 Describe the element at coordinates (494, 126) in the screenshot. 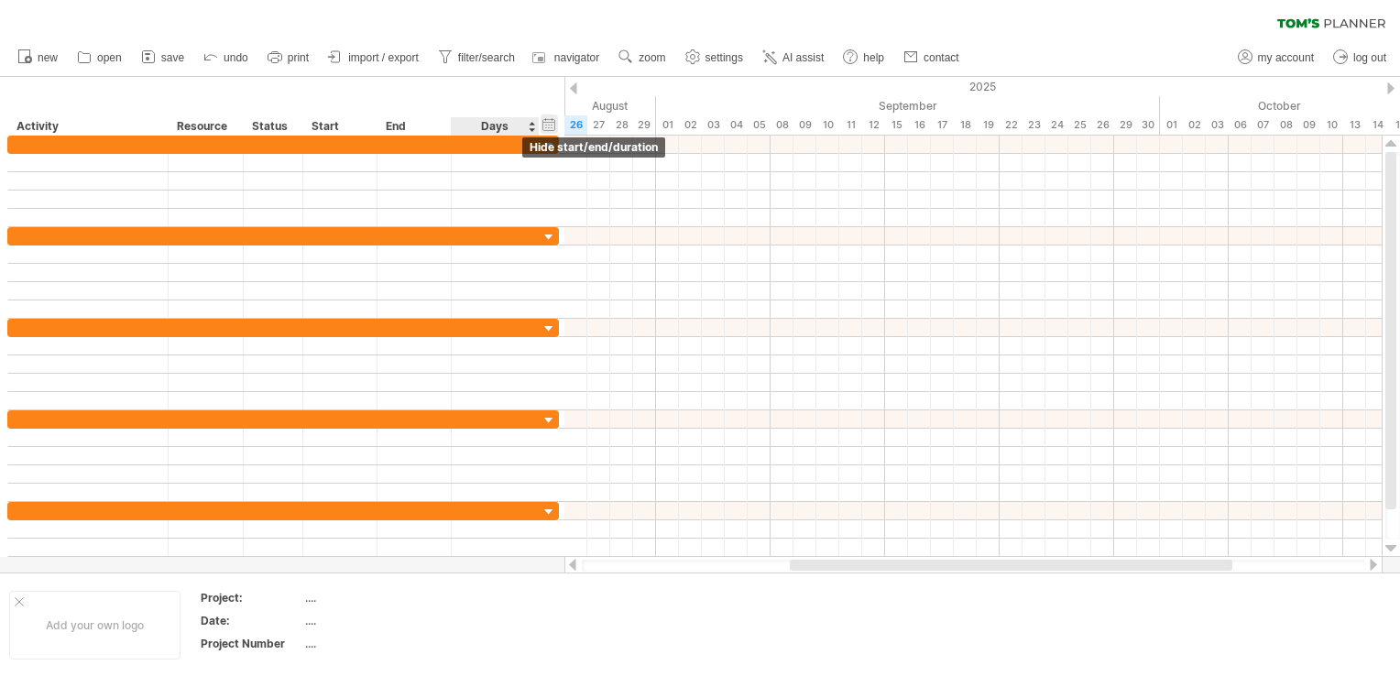

I see `div: Days` at that location.